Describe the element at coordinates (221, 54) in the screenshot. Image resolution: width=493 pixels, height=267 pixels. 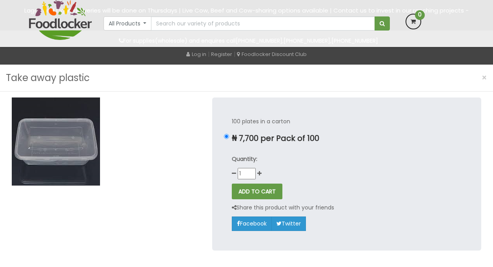
I see `a: Register` at that location.